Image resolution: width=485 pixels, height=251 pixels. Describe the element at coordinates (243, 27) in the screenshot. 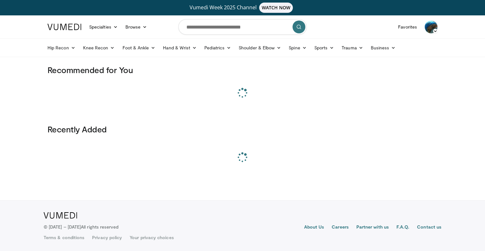

I see `input: Search topics, interventions` at that location.